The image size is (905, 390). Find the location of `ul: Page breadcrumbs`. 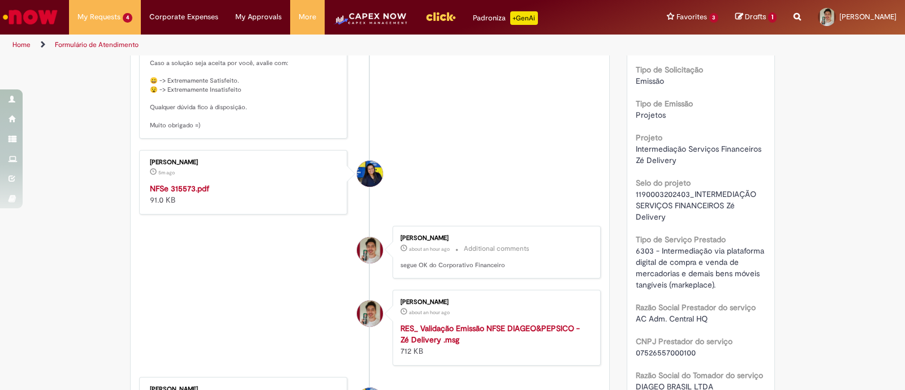

ul: Page breadcrumbs is located at coordinates (302, 45).